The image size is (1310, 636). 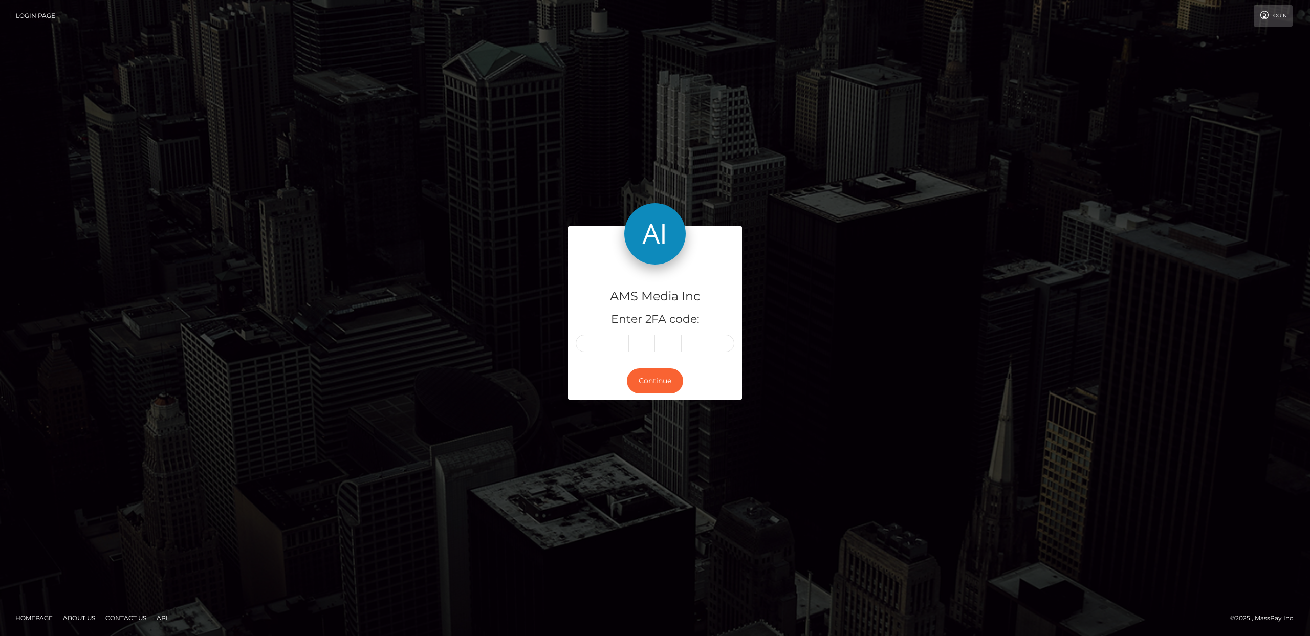 What do you see at coordinates (126, 618) in the screenshot?
I see `a: Contact Us` at bounding box center [126, 618].